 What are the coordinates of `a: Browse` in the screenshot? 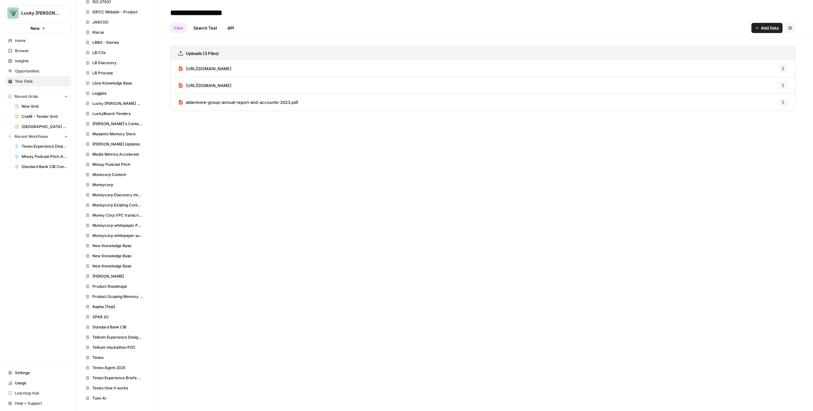 It's located at (38, 51).